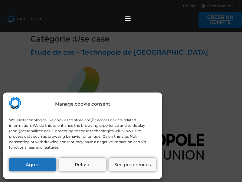  Describe the element at coordinates (82, 164) in the screenshot. I see `button: Refuse` at that location.